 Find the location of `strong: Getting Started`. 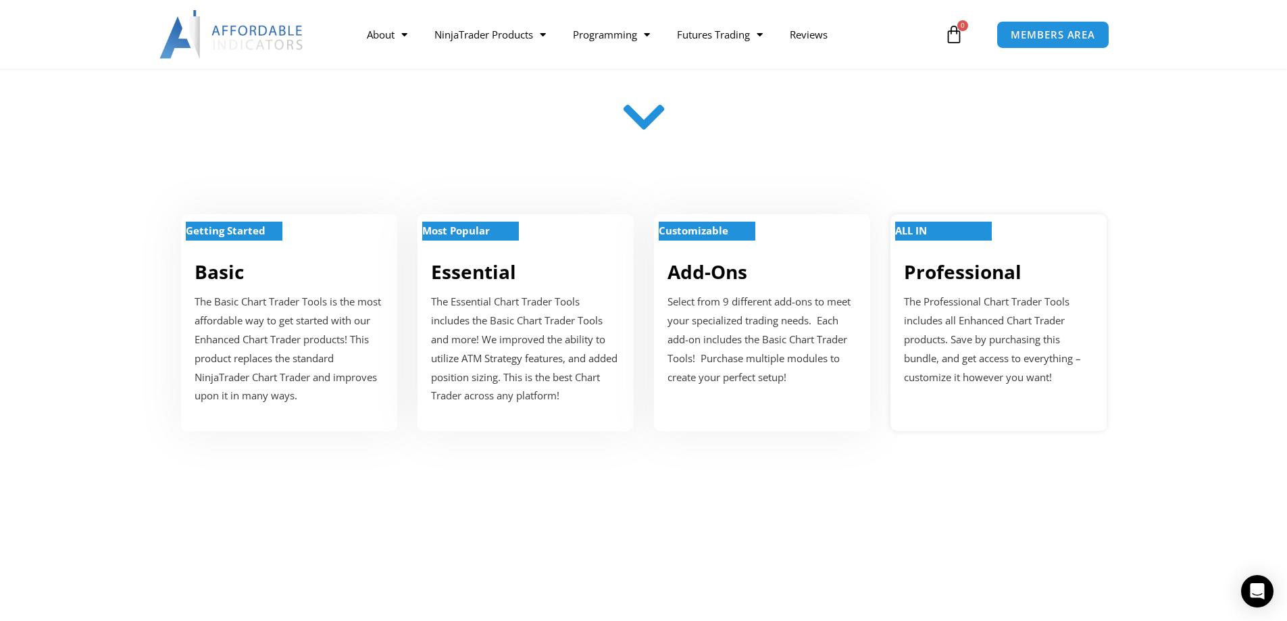

strong: Getting Started is located at coordinates (226, 230).